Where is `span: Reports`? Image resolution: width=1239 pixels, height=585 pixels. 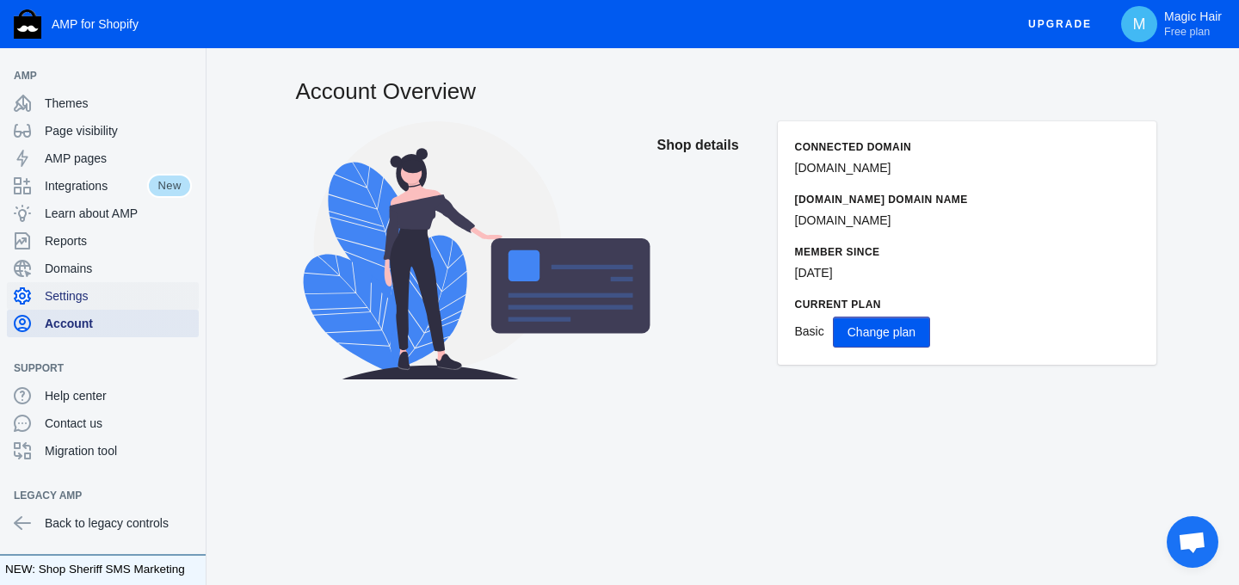
span: Reports is located at coordinates (118, 241).